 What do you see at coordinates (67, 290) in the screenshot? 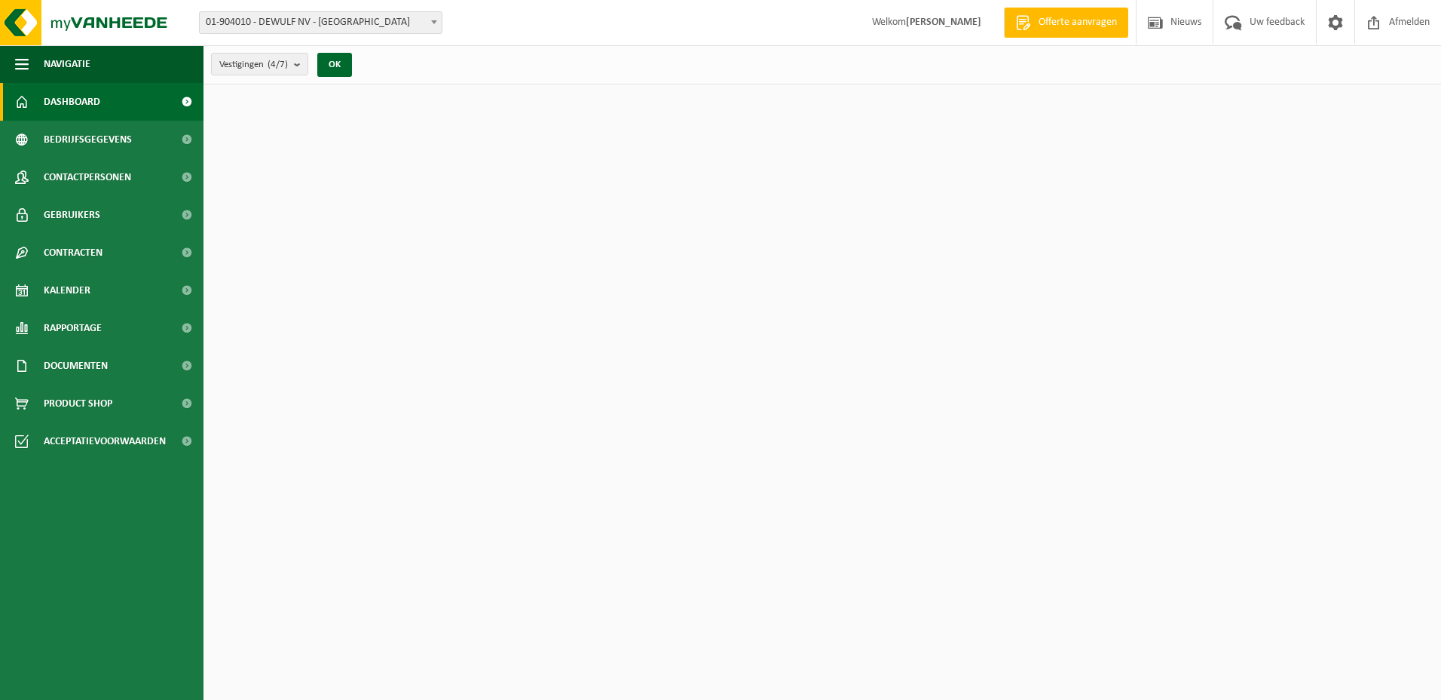
I see `span: Kalender` at bounding box center [67, 290].